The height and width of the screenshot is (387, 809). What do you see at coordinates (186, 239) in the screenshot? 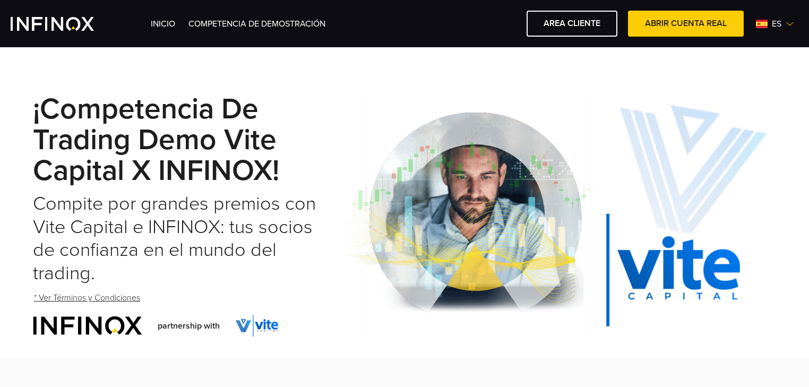
I see `h2: Compite por grandes premios con Vite Capital e INFINOX: tus socios de confianza en el mundo del t...` at bounding box center [186, 239].